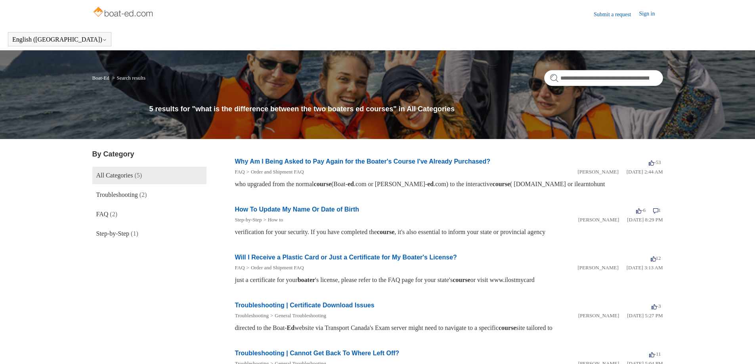 The height and width of the screenshot is (364, 755). What do you see at coordinates (124, 13) in the screenshot?
I see `img: Boat-Ed Help Center home page` at bounding box center [124, 13].